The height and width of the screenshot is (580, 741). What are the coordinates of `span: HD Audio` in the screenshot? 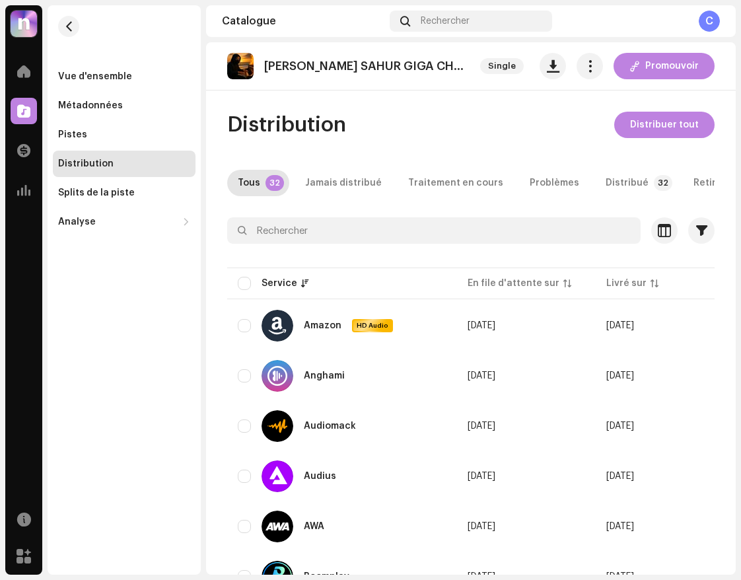 It's located at (372, 325).